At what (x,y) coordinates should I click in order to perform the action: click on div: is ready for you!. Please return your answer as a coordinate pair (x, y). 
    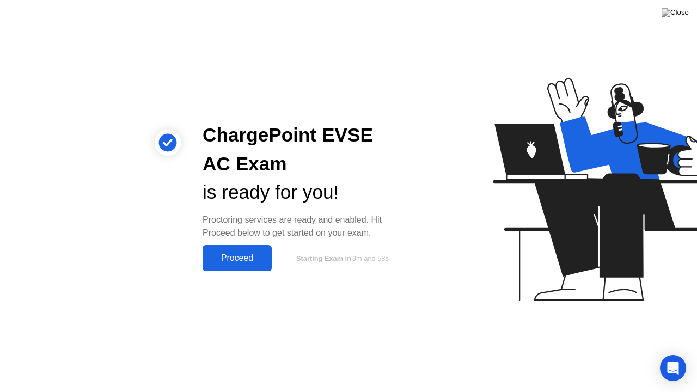
    Looking at the image, I should click on (304, 192).